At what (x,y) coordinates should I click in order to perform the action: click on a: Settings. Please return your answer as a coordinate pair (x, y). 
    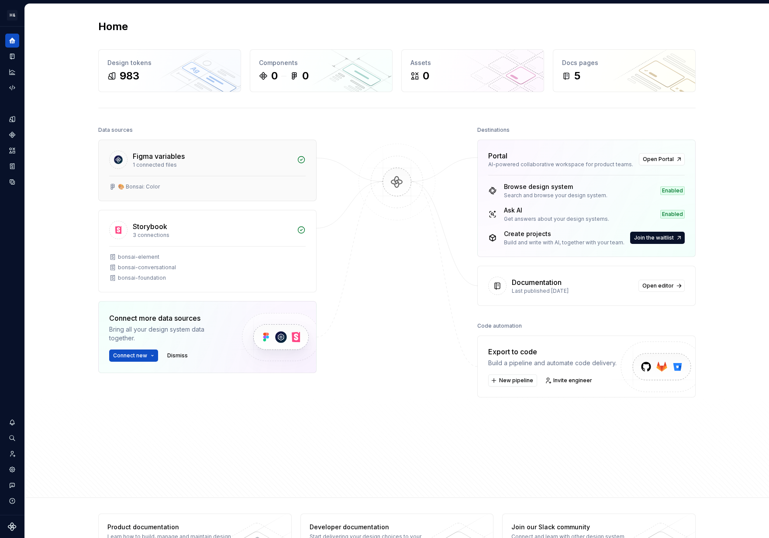
    Looking at the image, I should click on (12, 470).